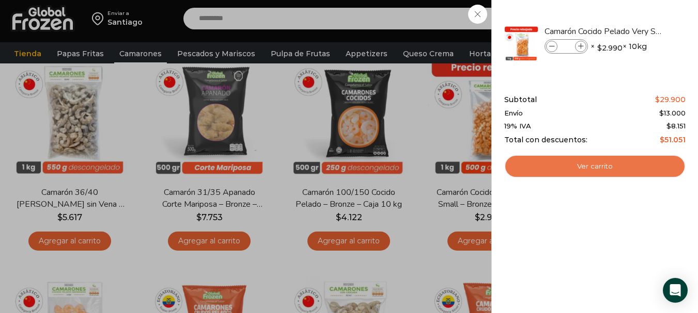  I want to click on span: Subtotal, so click(520, 100).